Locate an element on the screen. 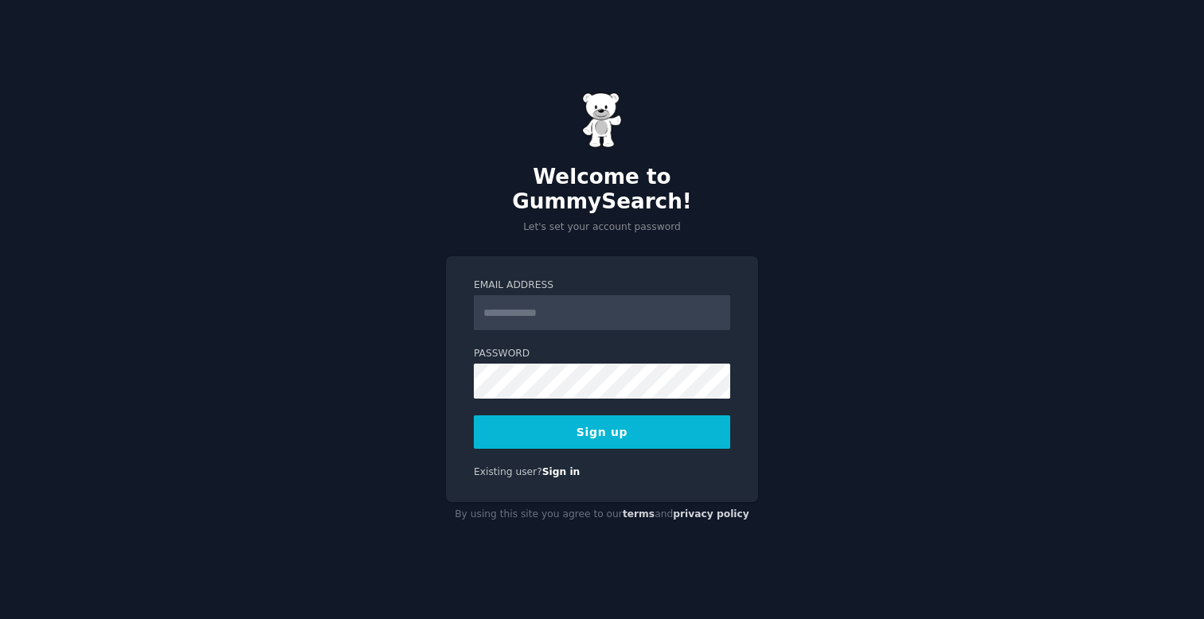 The image size is (1204, 619). span: Existing user? is located at coordinates (508, 472).